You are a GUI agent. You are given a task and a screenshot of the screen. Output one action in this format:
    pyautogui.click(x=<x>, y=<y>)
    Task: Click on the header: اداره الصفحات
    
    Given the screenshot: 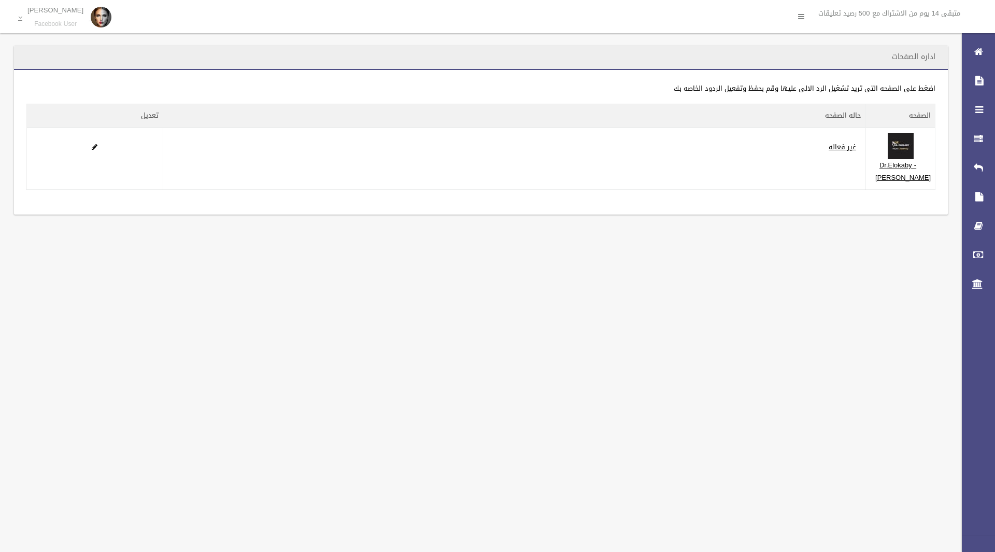 What is the action you would take?
    pyautogui.click(x=914, y=57)
    